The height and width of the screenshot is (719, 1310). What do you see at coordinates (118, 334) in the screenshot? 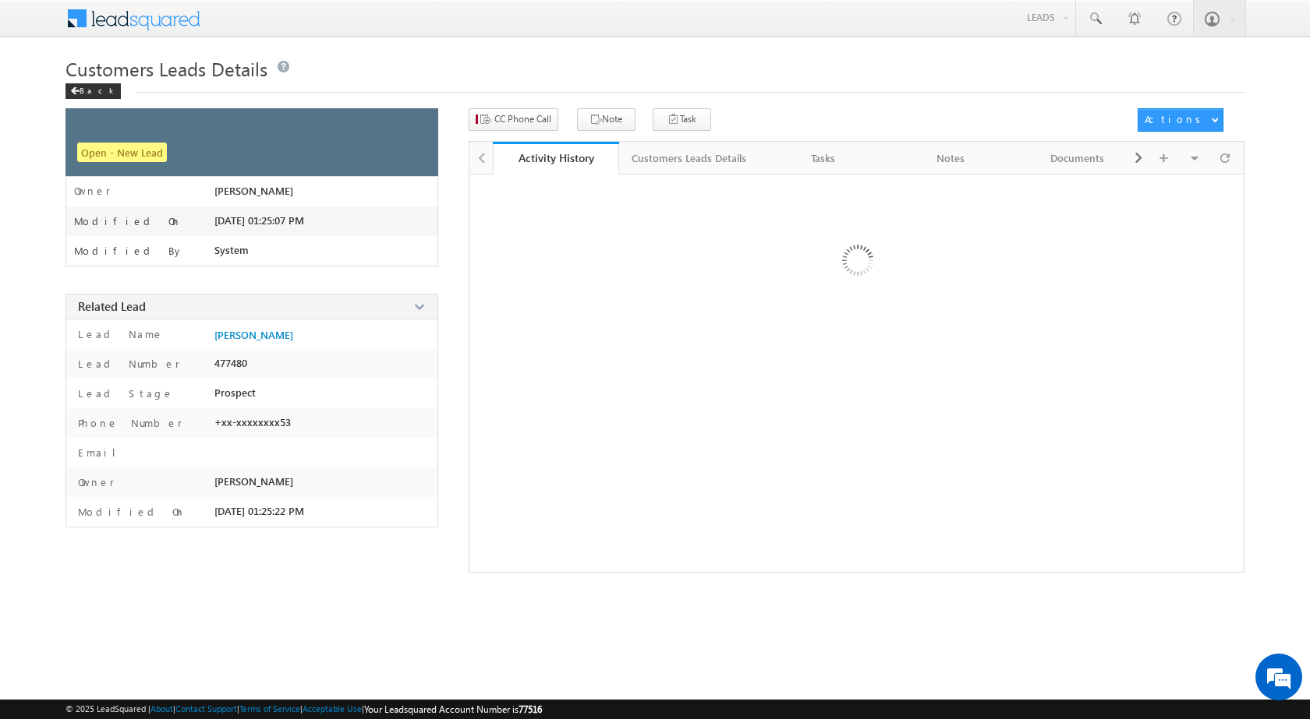
I see `label: Lead Name` at bounding box center [118, 334].